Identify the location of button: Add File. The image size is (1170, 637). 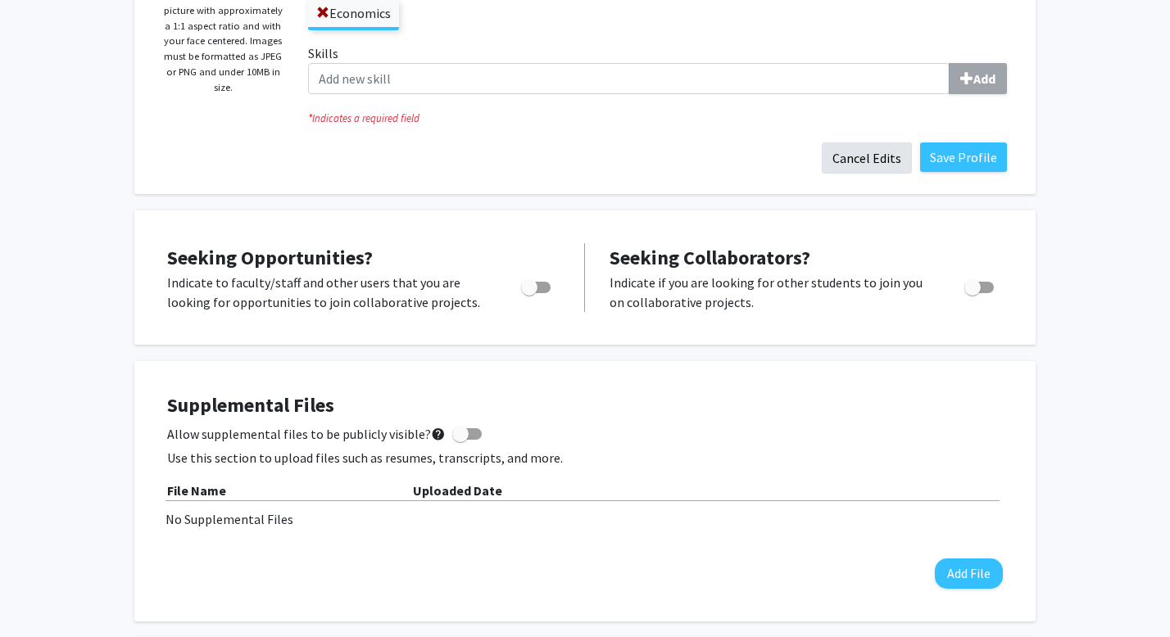
(968, 573).